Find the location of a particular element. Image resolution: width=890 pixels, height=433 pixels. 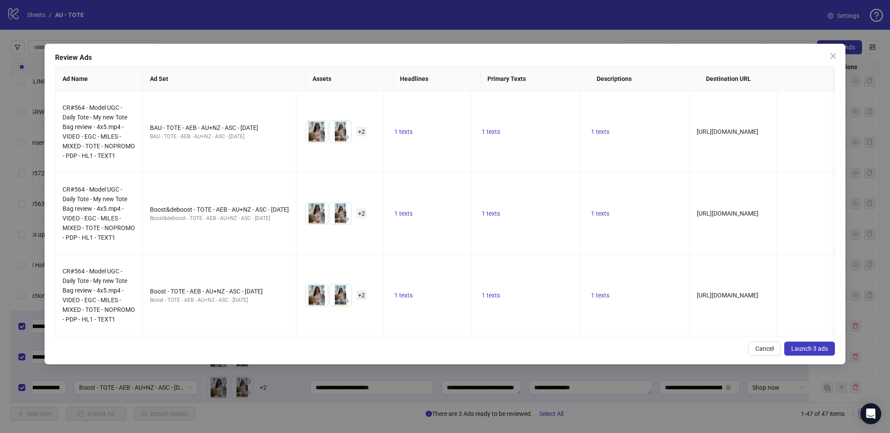

span: Cancel is located at coordinates (764, 348).